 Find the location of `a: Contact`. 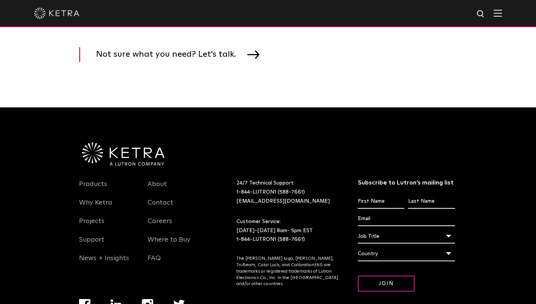

a: Contact is located at coordinates (160, 207).